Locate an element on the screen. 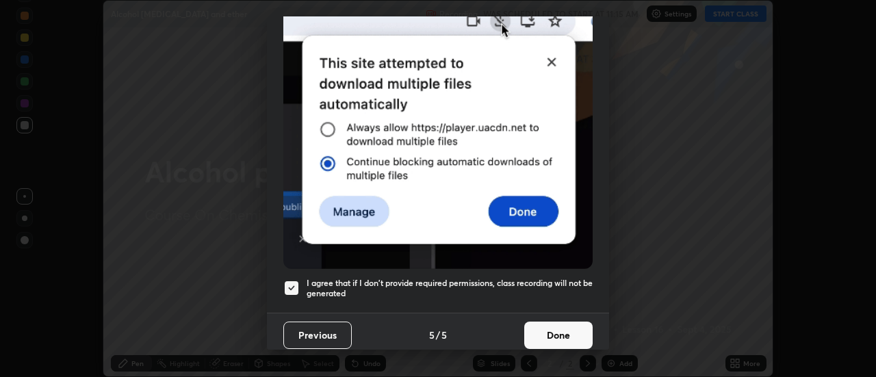 This screenshot has width=876, height=377. button: Previous is located at coordinates (318, 335).